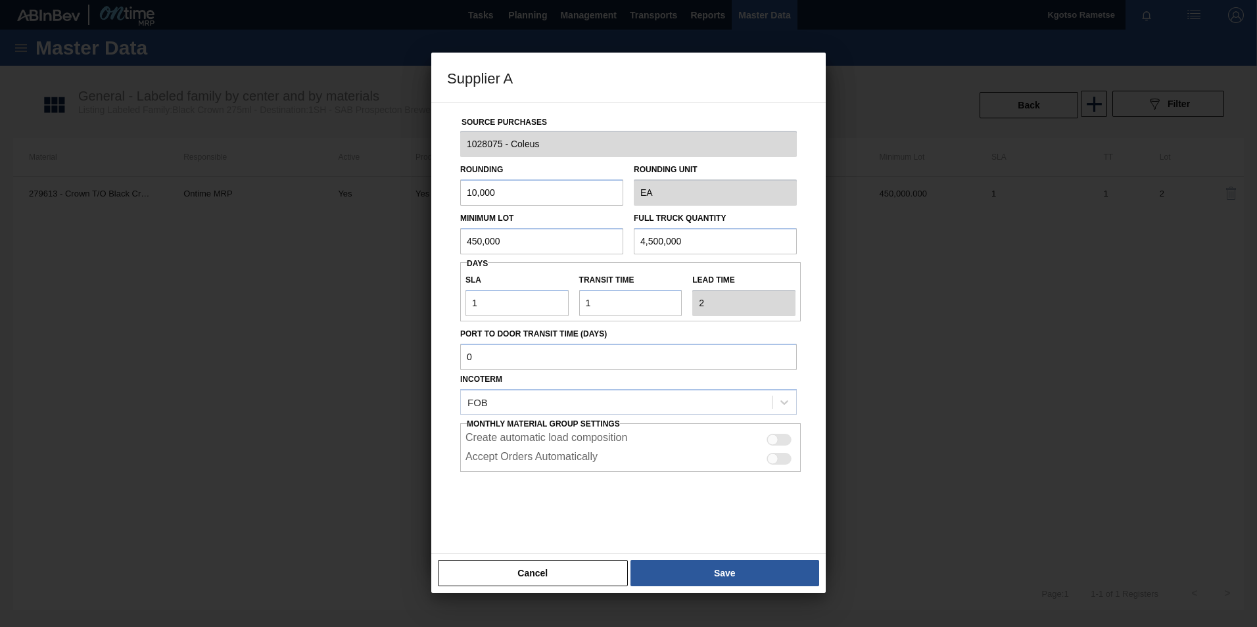 The width and height of the screenshot is (1257, 627). I want to click on div: This setting enables the automatic creation of load composition on the supplier side if the order..., so click(630, 438).